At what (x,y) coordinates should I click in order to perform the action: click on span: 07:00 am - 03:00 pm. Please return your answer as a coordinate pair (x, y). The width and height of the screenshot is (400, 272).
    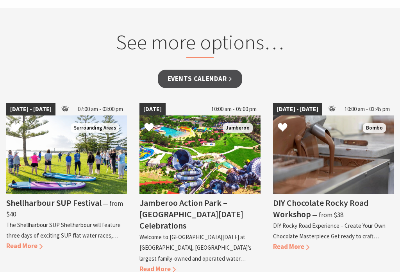
    Looking at the image, I should click on (100, 109).